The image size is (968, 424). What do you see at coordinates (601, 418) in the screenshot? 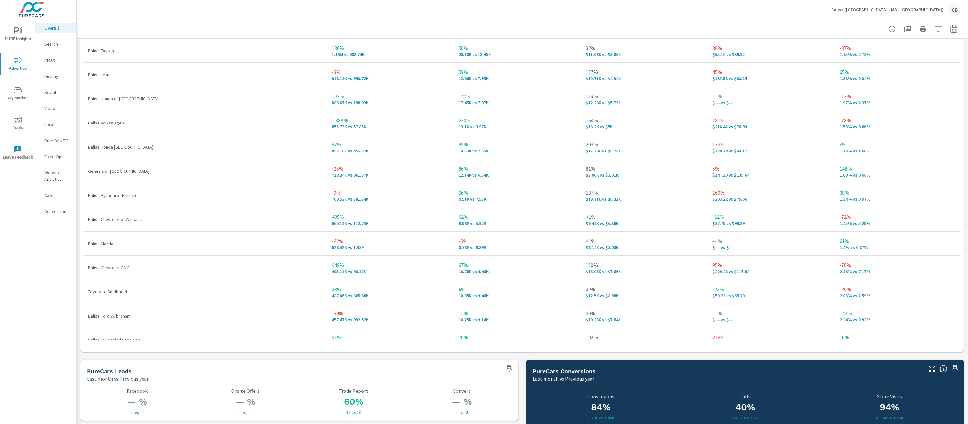
I see `p: 3,611 vs 1,958` at bounding box center [601, 418].